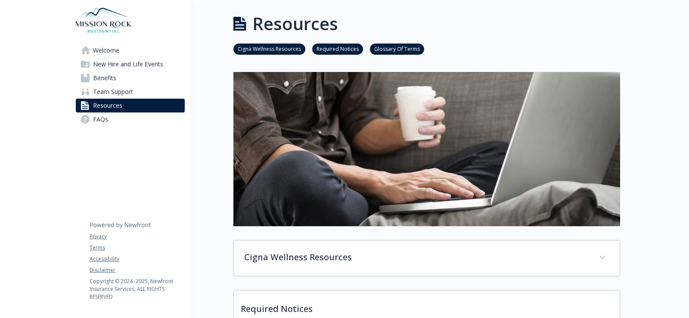 The height and width of the screenshot is (318, 689). What do you see at coordinates (397, 48) in the screenshot?
I see `a: Glossary Of Terms` at bounding box center [397, 48].